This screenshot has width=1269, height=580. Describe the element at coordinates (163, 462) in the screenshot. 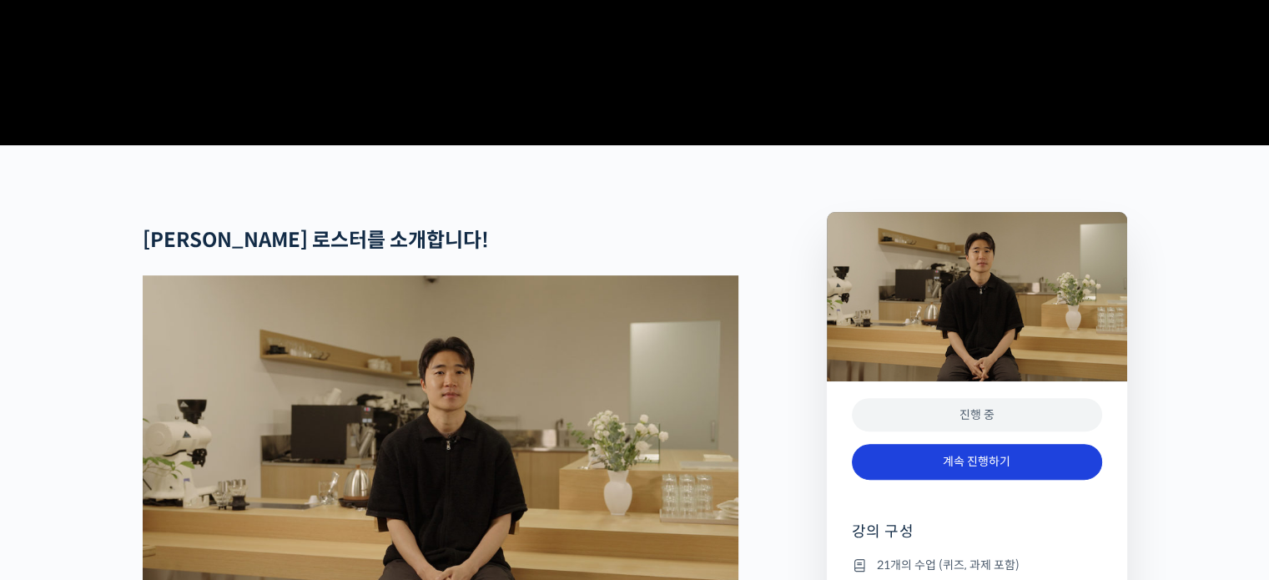

I see `a: 대화` at that location.